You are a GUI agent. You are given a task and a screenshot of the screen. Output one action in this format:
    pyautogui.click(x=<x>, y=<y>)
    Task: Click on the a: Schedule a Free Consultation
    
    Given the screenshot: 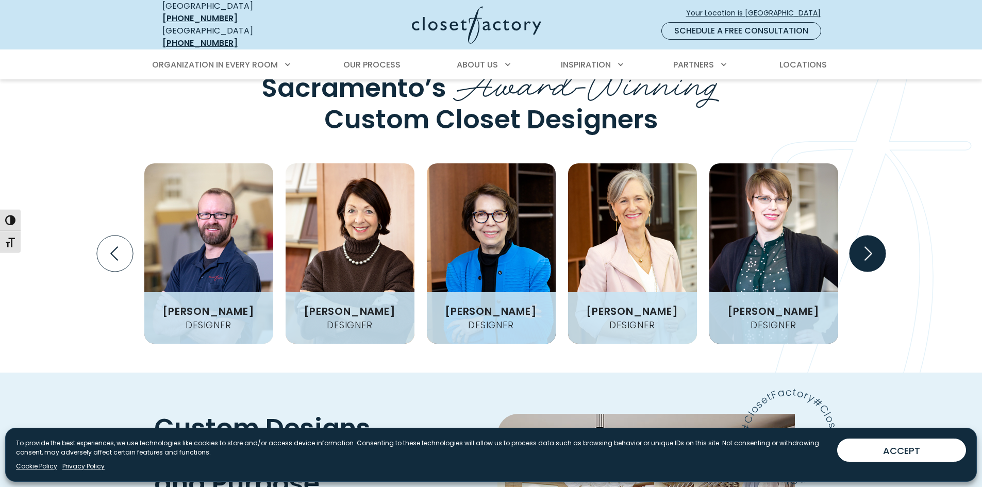 What is the action you would take?
    pyautogui.click(x=741, y=31)
    